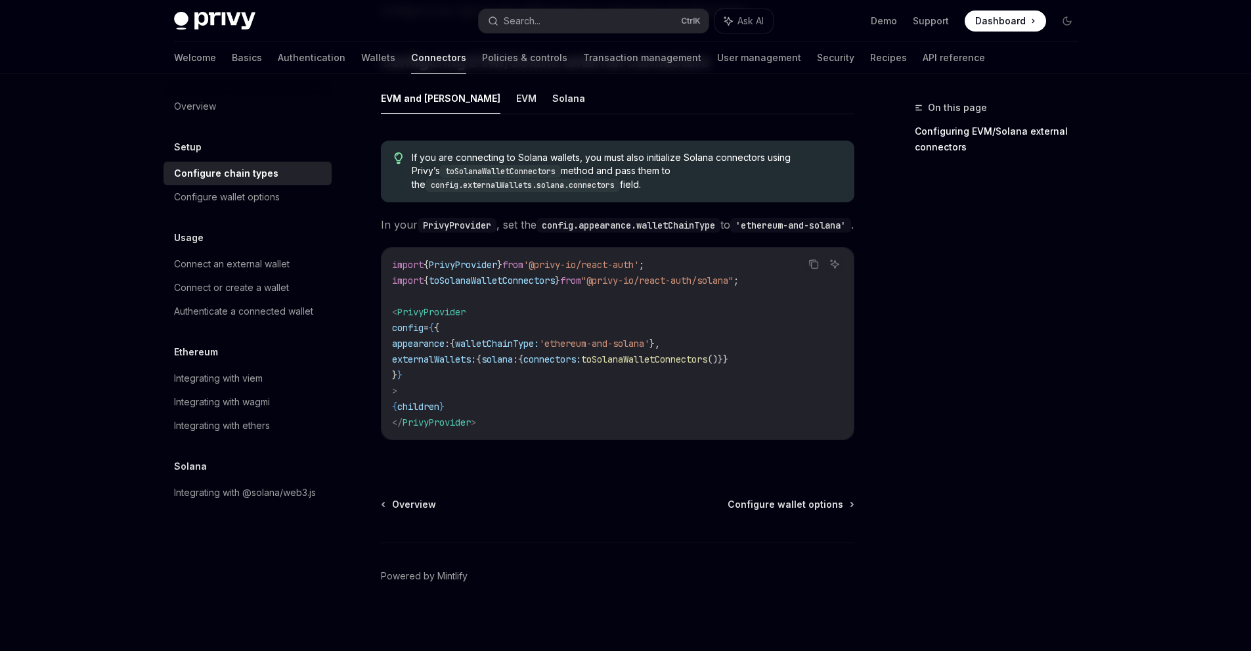 The height and width of the screenshot is (651, 1251). I want to click on span: connectors:, so click(552, 359).